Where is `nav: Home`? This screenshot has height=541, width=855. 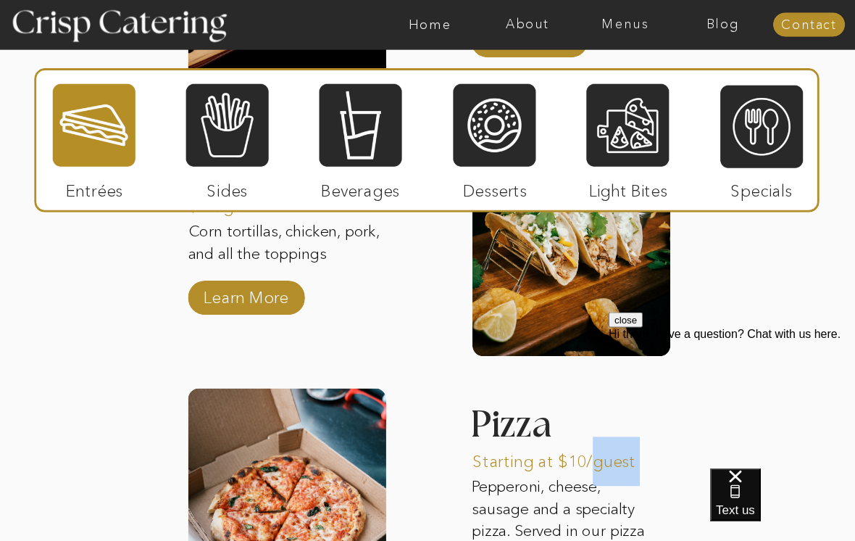
nav: Home is located at coordinates (430, 25).